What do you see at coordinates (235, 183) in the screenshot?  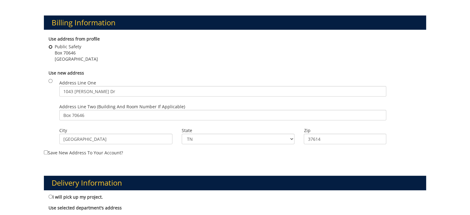 I see `h3: Delivery Information` at bounding box center [235, 183].